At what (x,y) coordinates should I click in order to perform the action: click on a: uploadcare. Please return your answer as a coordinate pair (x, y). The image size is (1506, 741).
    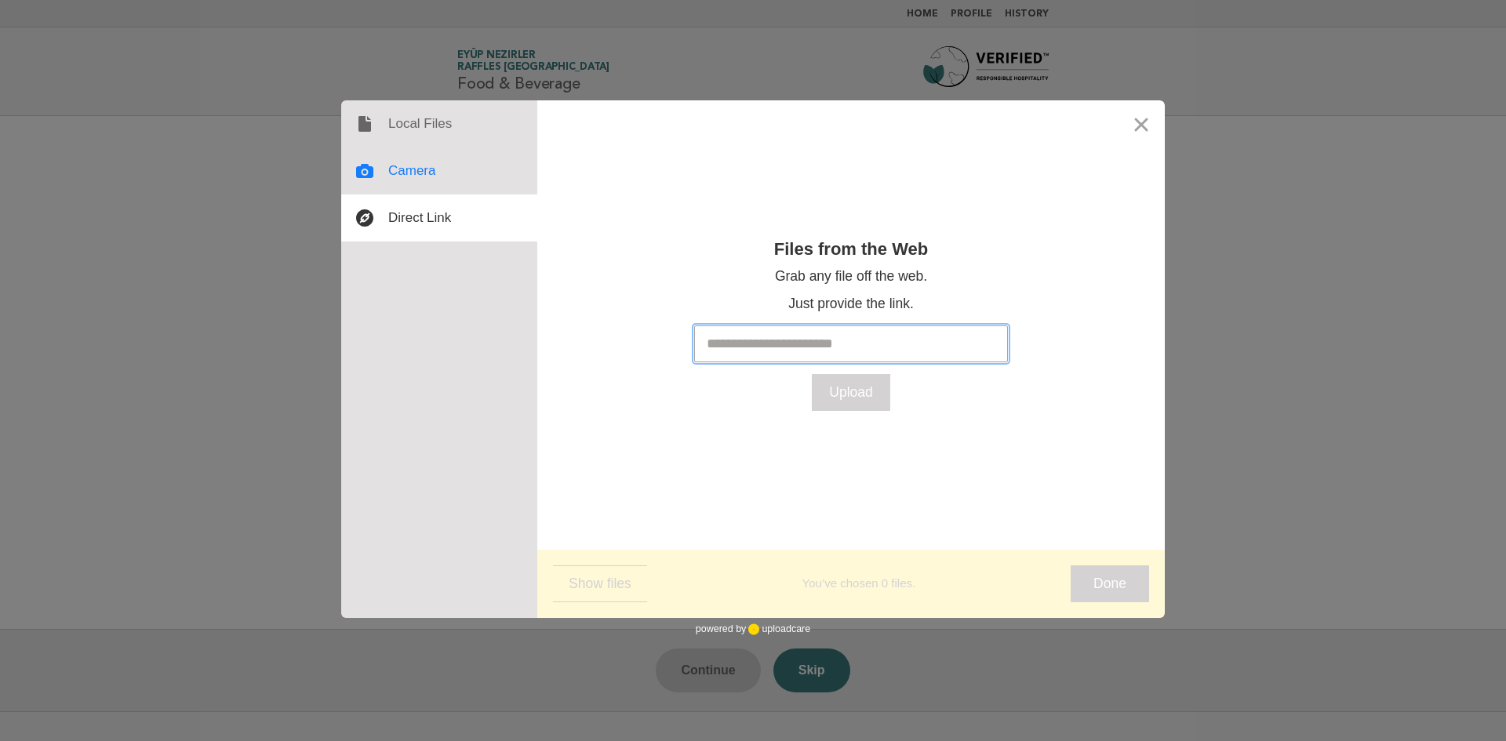
    Looking at the image, I should click on (778, 629).